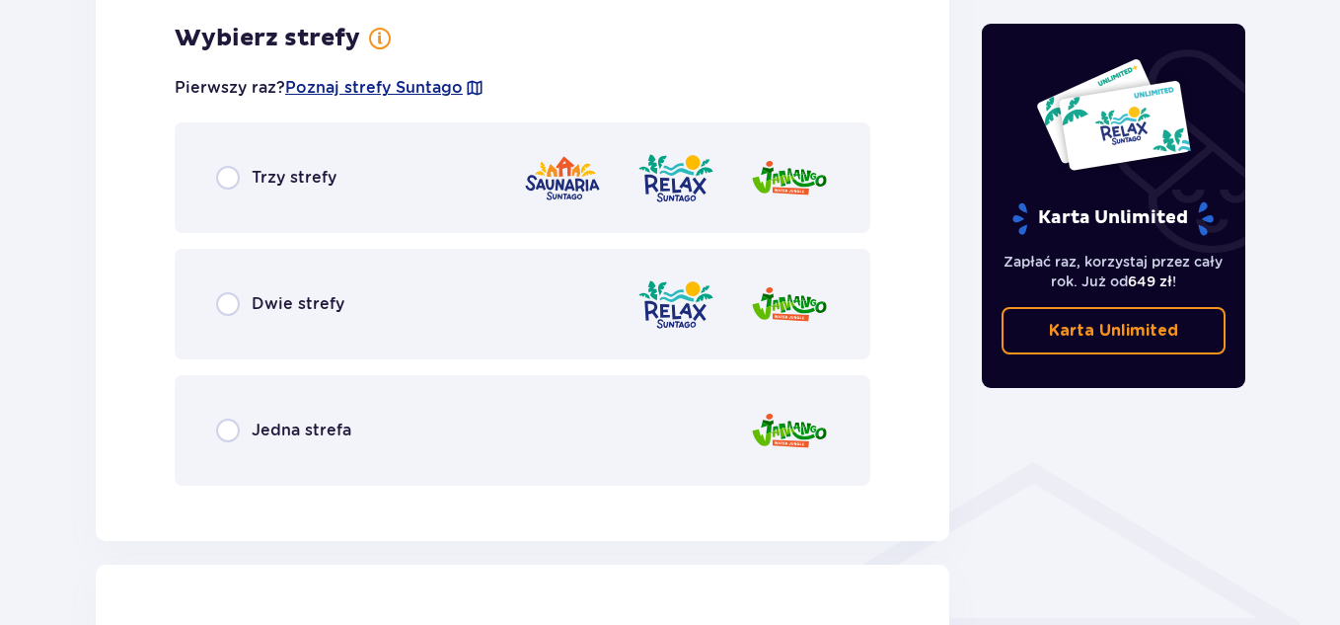 This screenshot has width=1340, height=625. What do you see at coordinates (1114, 271) in the screenshot?
I see `p: Zapłać raz, korzystaj przez cały rok. Już od !` at bounding box center [1114, 271].